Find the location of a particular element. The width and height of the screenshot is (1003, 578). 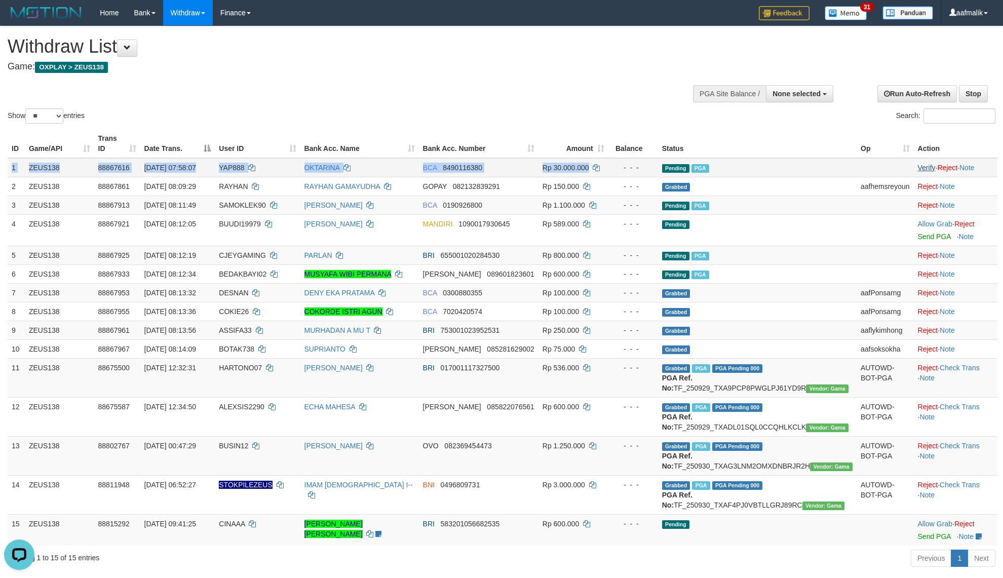

span: ALEXSIS2290 is located at coordinates (242, 407).